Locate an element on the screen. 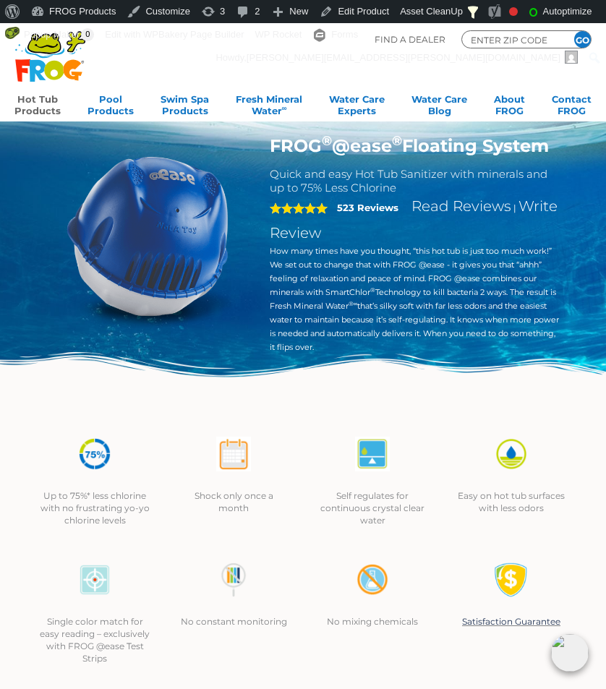  a: WP Rocket is located at coordinates (279, 35).